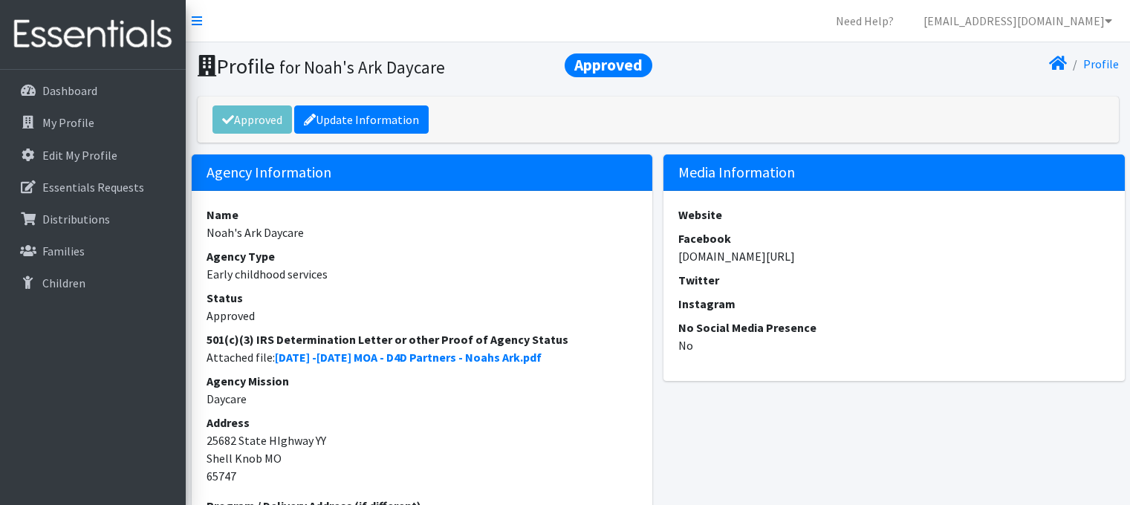 This screenshot has height=505, width=1130. What do you see at coordinates (93, 187) in the screenshot?
I see `p: Essentials Requests` at bounding box center [93, 187].